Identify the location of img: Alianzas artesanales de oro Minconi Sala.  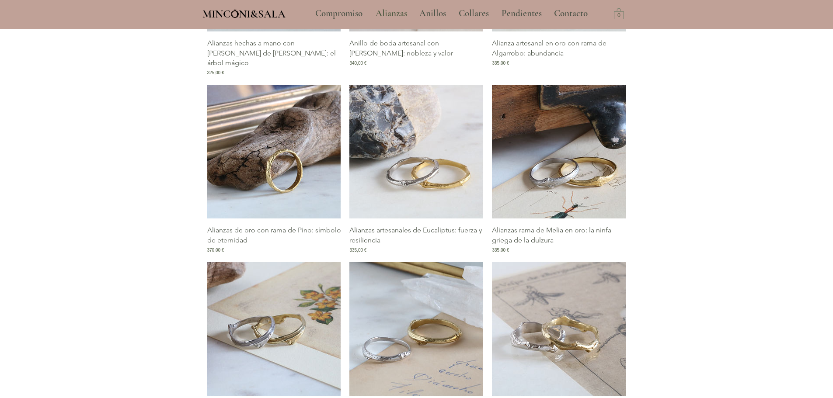
(274, 152).